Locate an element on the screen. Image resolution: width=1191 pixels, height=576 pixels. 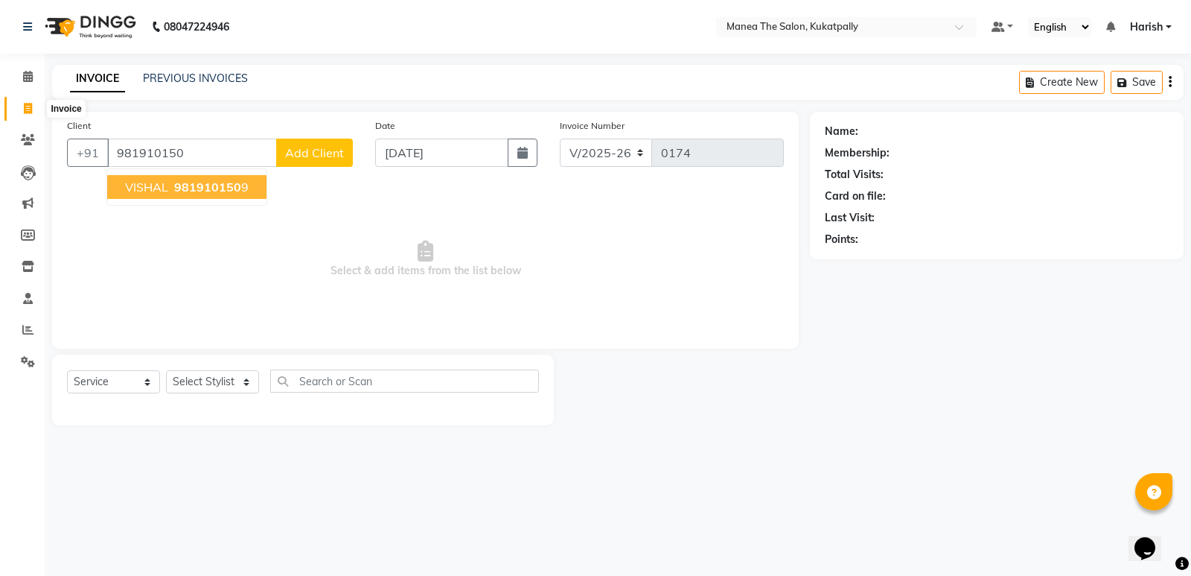
div: Total Visits: is located at coordinates (854, 174).